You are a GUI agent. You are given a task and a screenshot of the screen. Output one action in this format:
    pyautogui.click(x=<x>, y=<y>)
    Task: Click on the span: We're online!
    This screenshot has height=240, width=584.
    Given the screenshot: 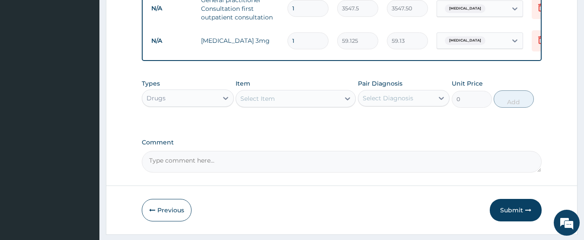 What is the action you would take?
    pyautogui.click(x=85, y=111)
    